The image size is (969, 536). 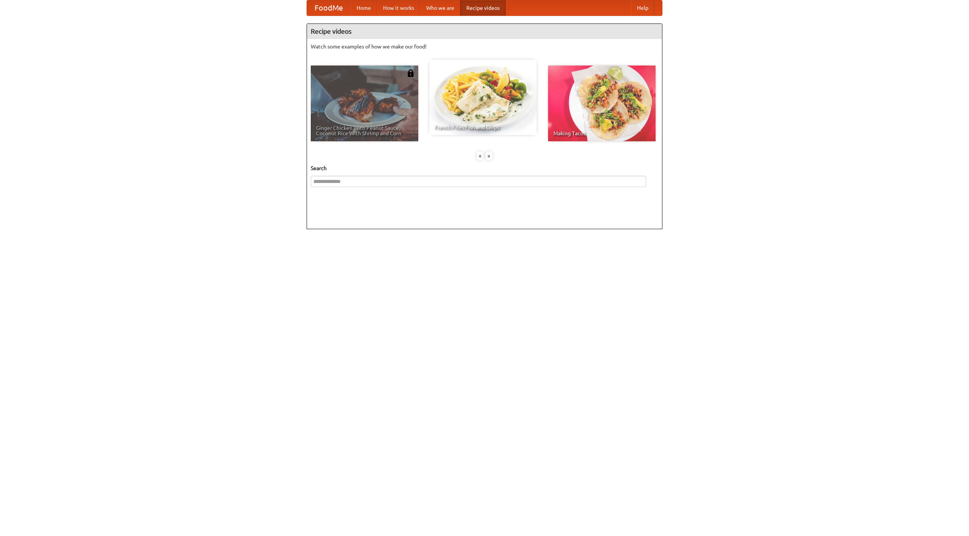 What do you see at coordinates (483, 127) in the screenshot?
I see `span: French Fries Fish and Chips` at bounding box center [483, 127].